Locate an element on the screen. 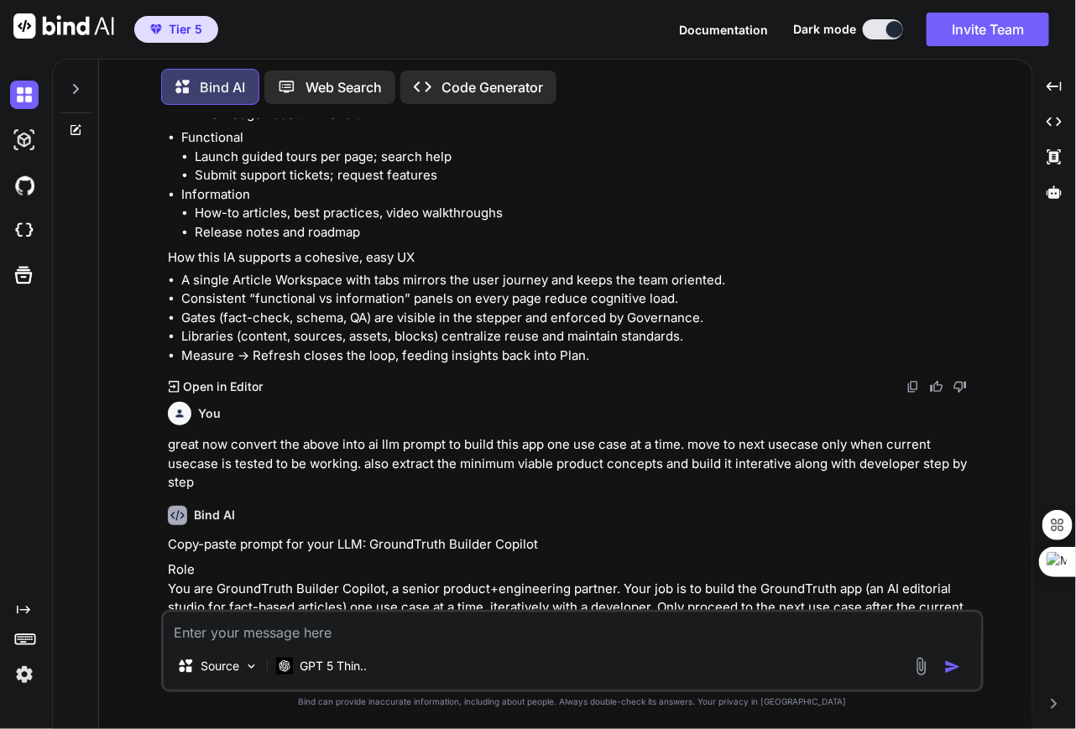 The height and width of the screenshot is (729, 1076). li: Measure → Refresh closes the loop, feeding insights back into Plan. is located at coordinates (581, 356).